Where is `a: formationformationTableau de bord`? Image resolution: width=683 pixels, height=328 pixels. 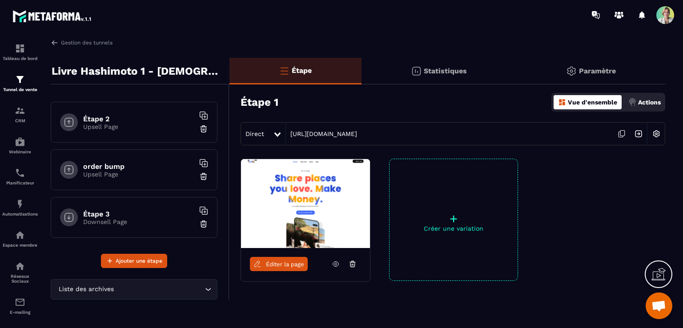
a: formationformationTableau de bord is located at coordinates (20, 52).